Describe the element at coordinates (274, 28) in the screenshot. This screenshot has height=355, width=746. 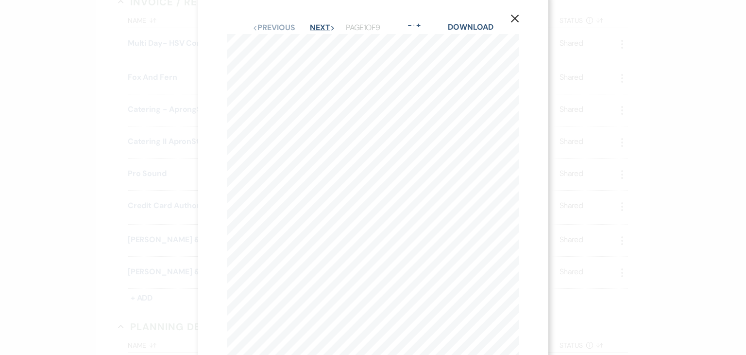
I see `button: Previous` at that location.